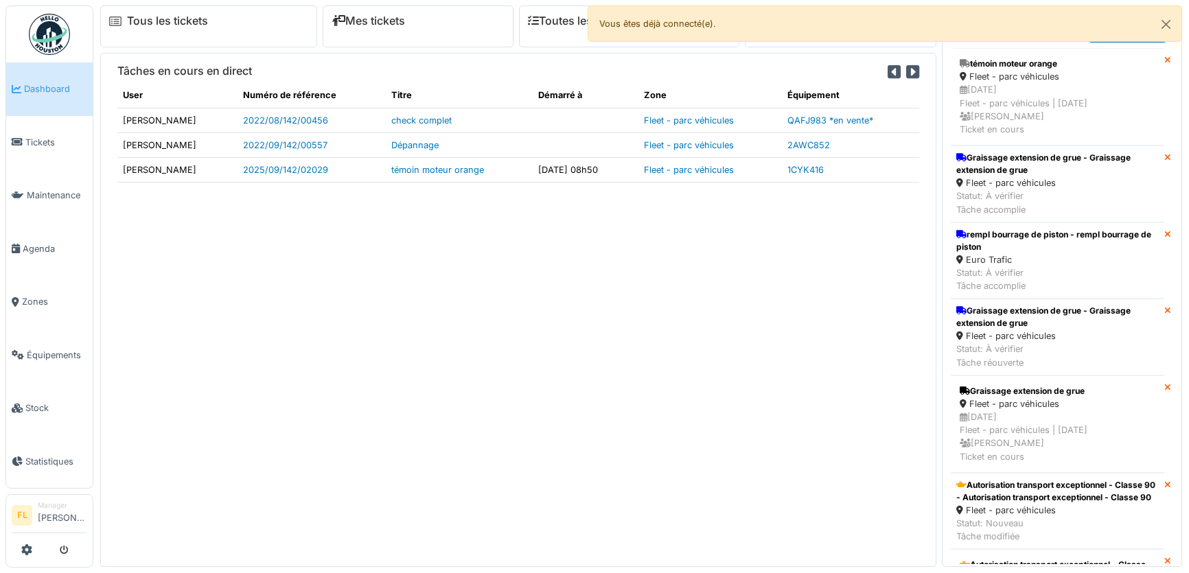 The height and width of the screenshot is (573, 1189). Describe the element at coordinates (1057, 356) in the screenshot. I see `div: Statut: À vérifier Tâche réouverte` at that location.